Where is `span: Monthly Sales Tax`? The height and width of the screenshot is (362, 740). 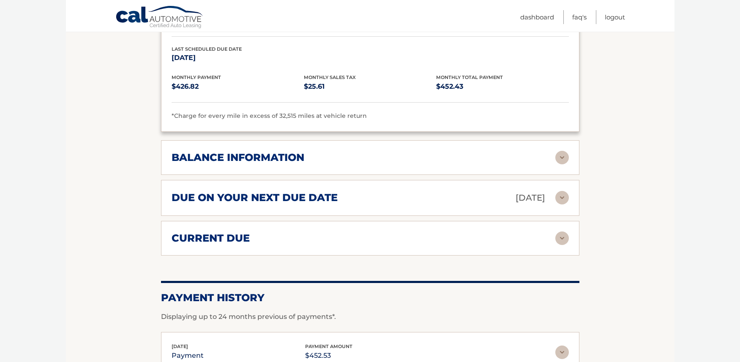
span: Monthly Sales Tax is located at coordinates (330, 77).